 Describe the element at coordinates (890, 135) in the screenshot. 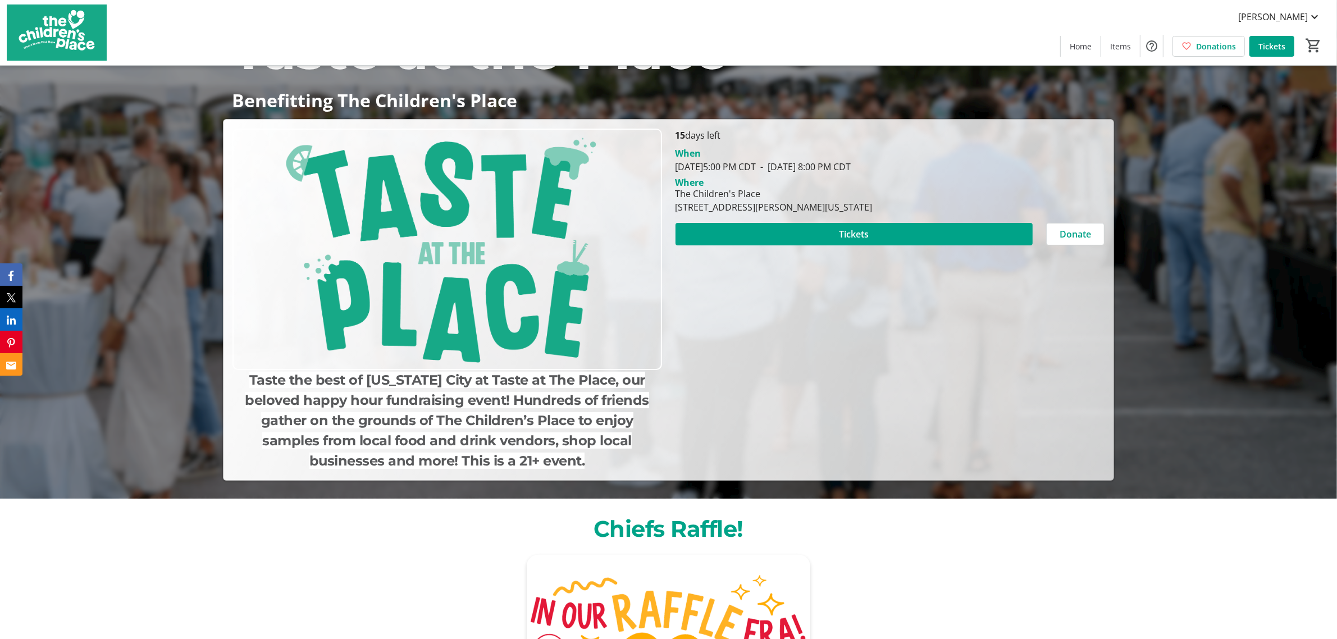

I see `p: days left` at that location.